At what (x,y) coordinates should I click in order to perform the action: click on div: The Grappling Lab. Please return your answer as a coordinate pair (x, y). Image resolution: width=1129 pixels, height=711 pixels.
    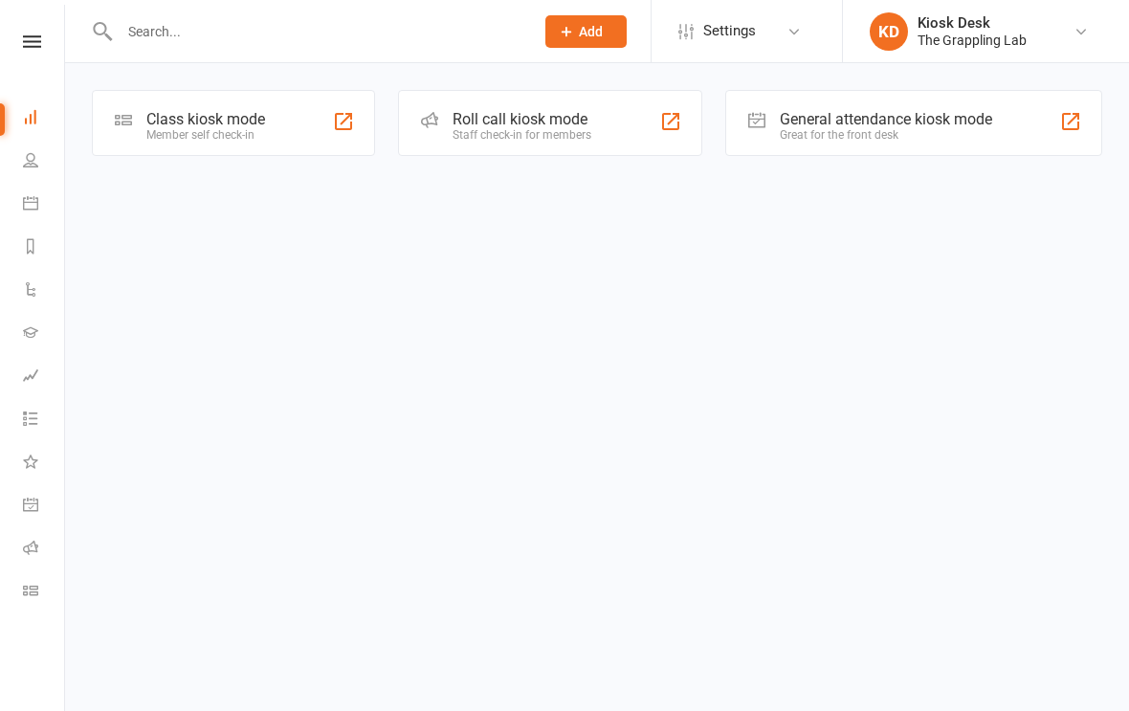
    Looking at the image, I should click on (972, 40).